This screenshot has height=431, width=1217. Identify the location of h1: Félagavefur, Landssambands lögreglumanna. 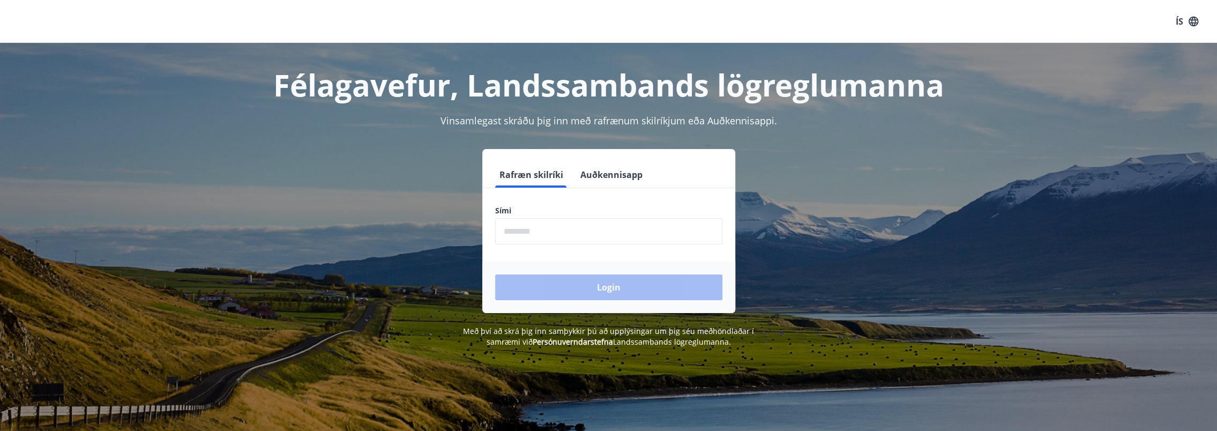
(609, 85).